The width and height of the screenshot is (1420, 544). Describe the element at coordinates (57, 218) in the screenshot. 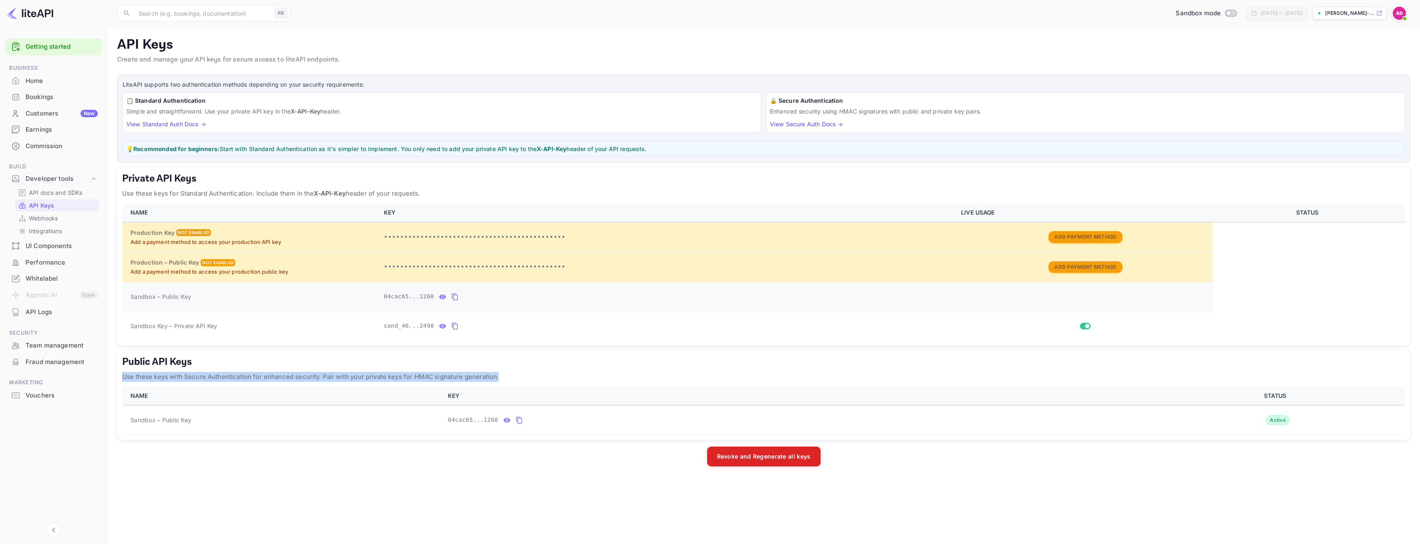

I see `div: Webhooks` at that location.